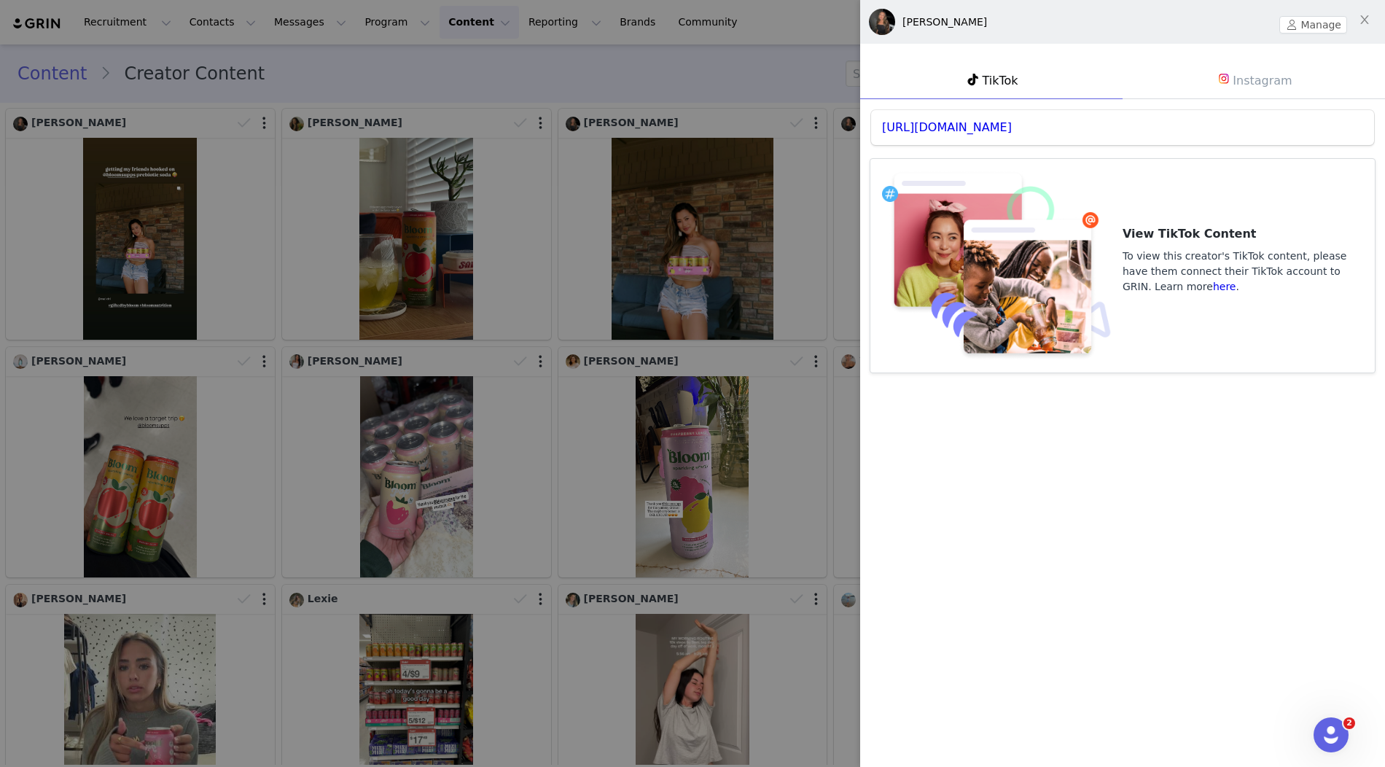 The width and height of the screenshot is (1385, 767). What do you see at coordinates (1313, 25) in the screenshot?
I see `a: Manage` at bounding box center [1313, 25].